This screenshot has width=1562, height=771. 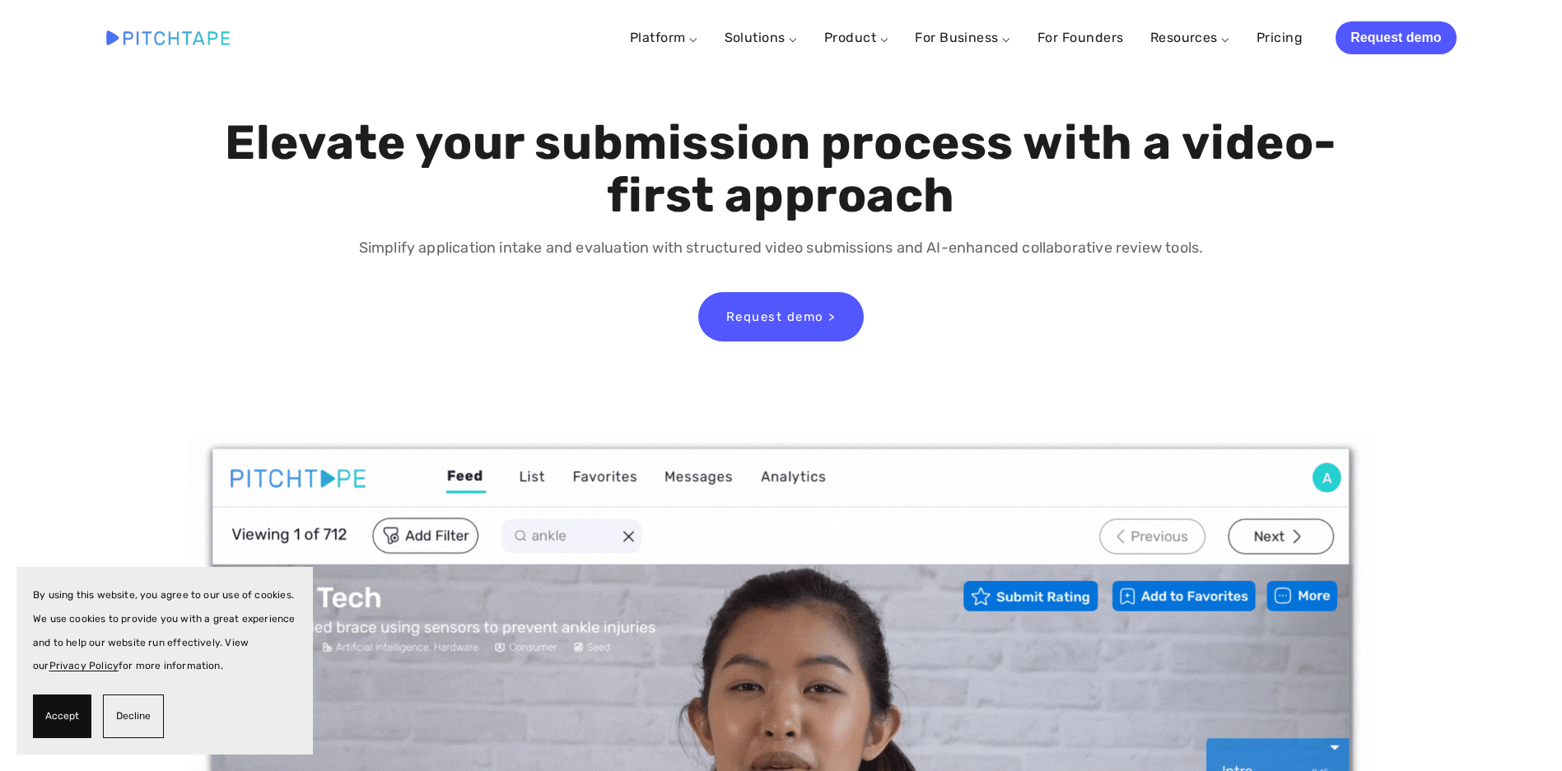 What do you see at coordinates (133, 716) in the screenshot?
I see `span: Decline` at bounding box center [133, 716].